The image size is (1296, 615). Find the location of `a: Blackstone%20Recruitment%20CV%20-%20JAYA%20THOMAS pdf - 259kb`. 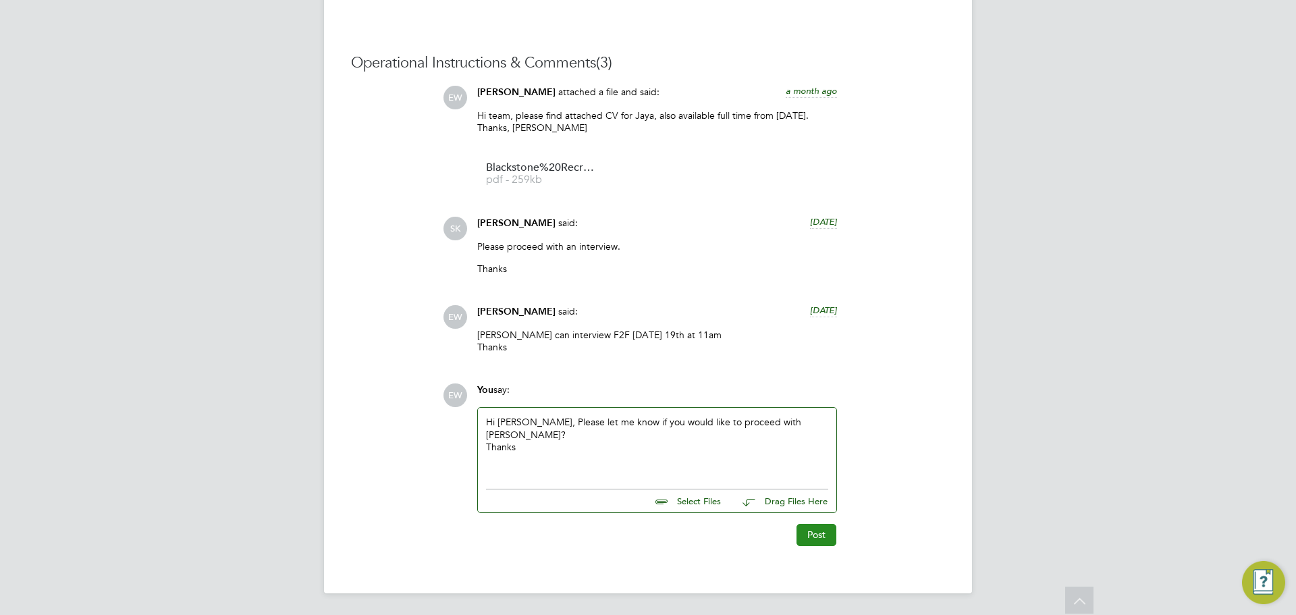

a: Blackstone%20Recruitment%20CV%20-%20JAYA%20THOMAS pdf - 259kb is located at coordinates (540, 173).